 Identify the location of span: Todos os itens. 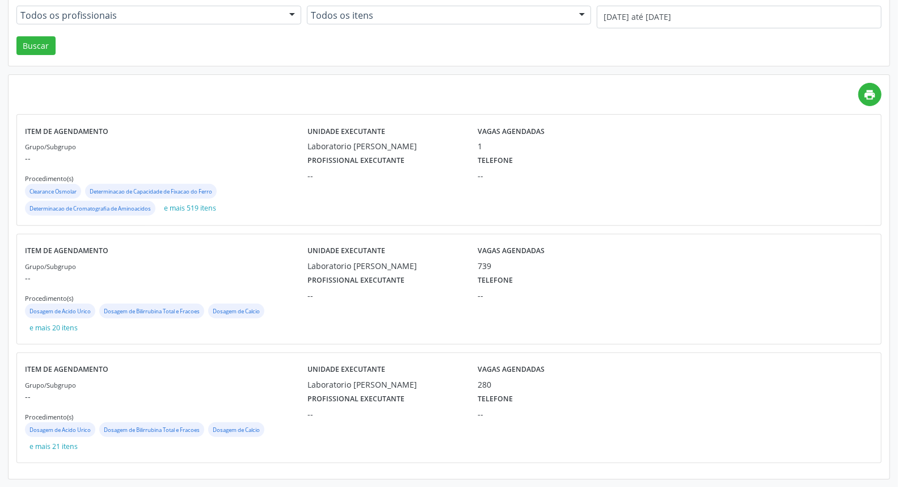
(440, 15).